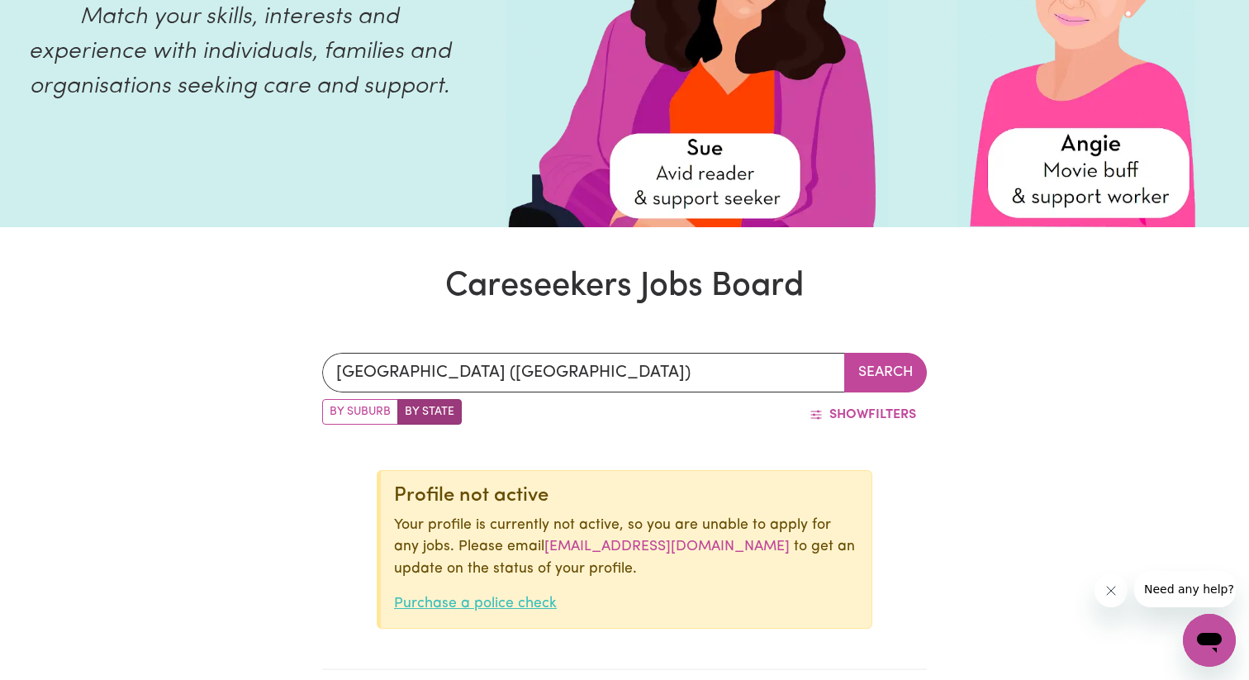 The height and width of the screenshot is (680, 1249). I want to click on p: Your profile is currently not active, so you are unable to apply for any jobs. Please email to ge..., so click(626, 547).